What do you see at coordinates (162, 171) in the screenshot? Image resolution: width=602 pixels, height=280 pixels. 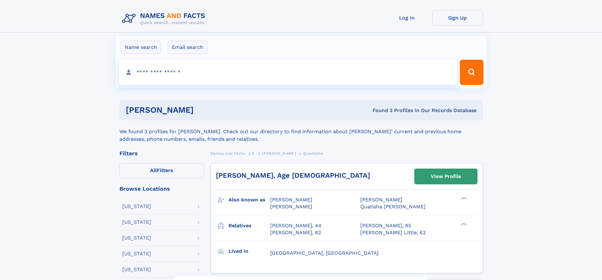 I see `label: Filters` at bounding box center [162, 171].